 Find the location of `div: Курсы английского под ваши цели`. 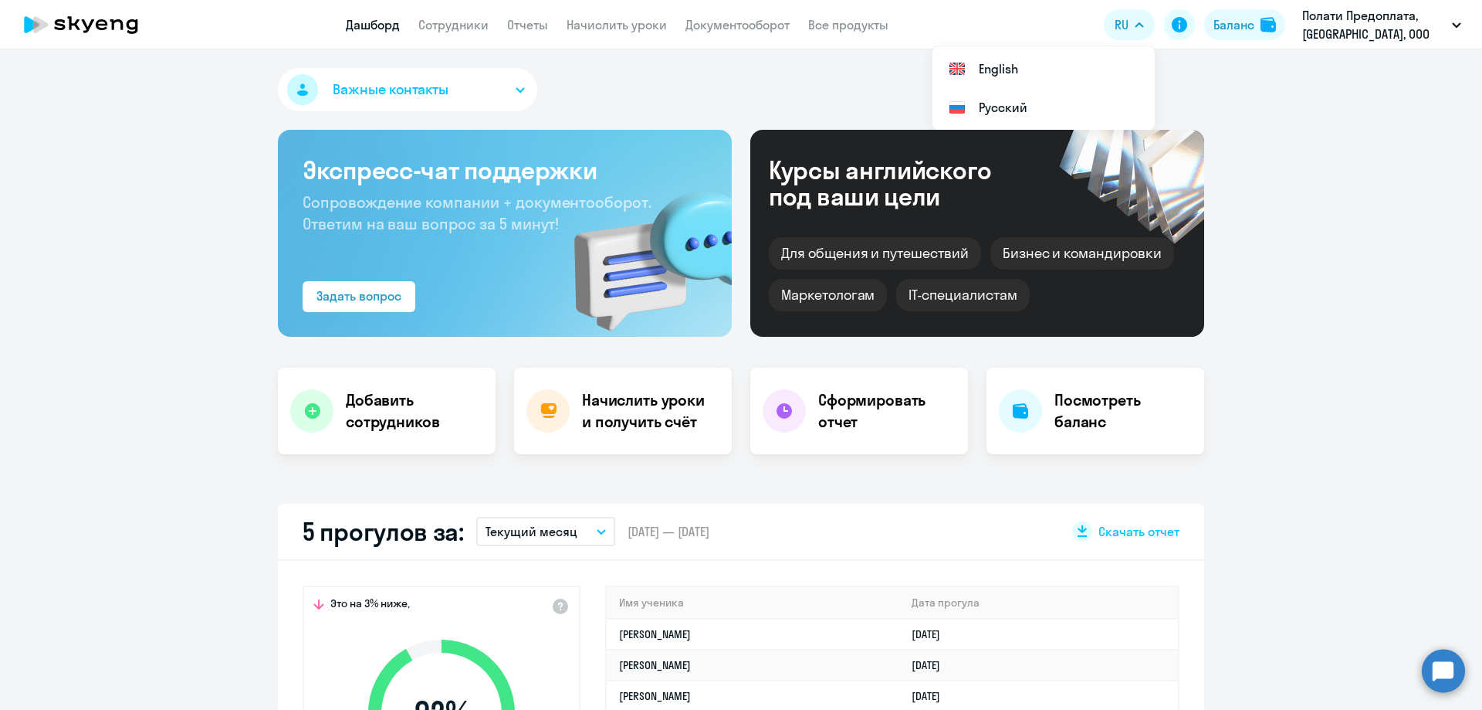

div: Курсы английского под ваши цели is located at coordinates (901, 183).